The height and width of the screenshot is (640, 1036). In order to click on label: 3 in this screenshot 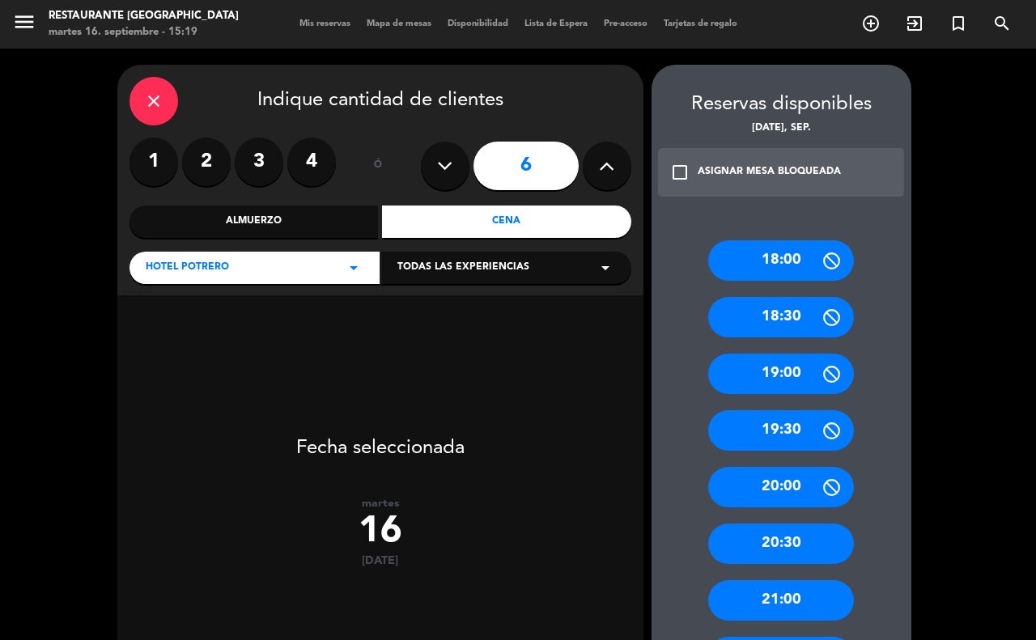, I will do `click(259, 162)`.